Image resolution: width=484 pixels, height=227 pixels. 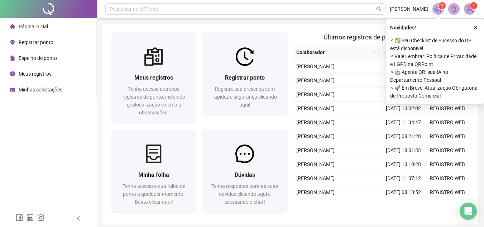 What do you see at coordinates (13, 42) in the screenshot?
I see `span: environment` at bounding box center [13, 42].